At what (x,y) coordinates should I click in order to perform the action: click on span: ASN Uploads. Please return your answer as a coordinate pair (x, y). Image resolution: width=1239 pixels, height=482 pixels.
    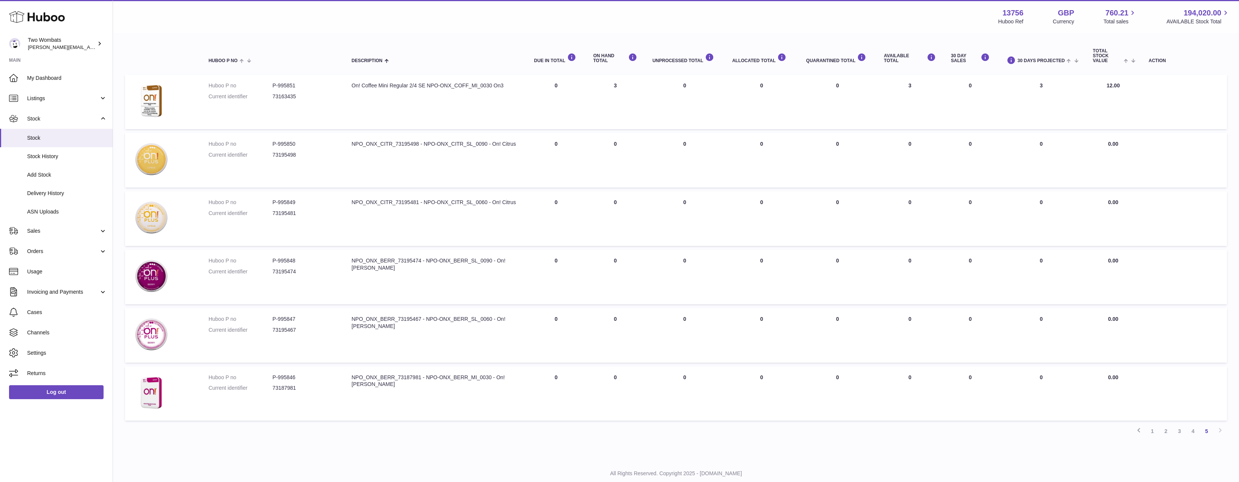
    Looking at the image, I should click on (67, 212).